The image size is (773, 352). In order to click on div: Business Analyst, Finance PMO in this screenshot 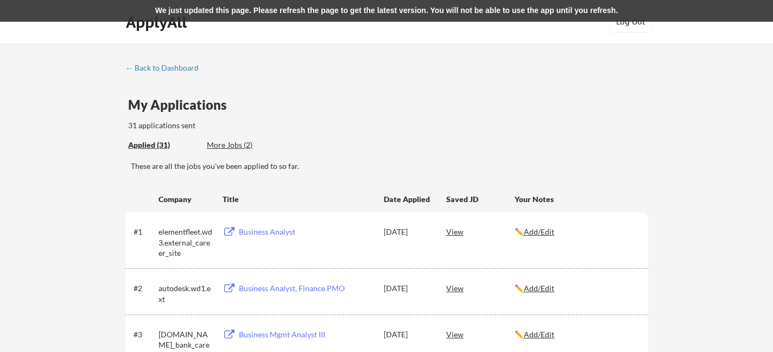, I will do `click(306, 288)`.